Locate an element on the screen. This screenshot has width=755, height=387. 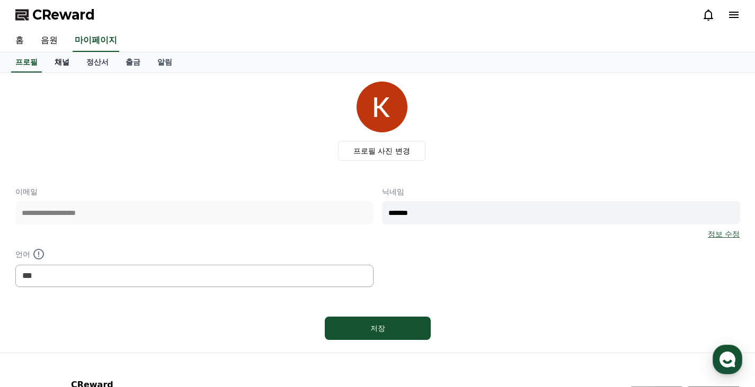
span: 홈 is located at coordinates (37, 320).